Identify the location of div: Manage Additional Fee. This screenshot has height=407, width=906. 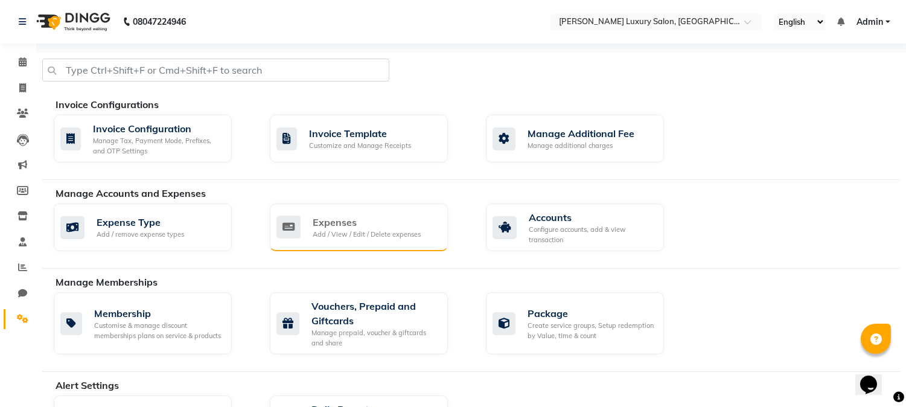
(581, 133).